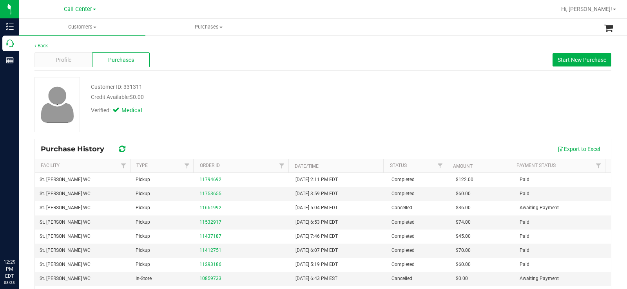 This screenshot has height=289, width=627. What do you see at coordinates (9, 283) in the screenshot?
I see `p: 08/23` at bounding box center [9, 283].